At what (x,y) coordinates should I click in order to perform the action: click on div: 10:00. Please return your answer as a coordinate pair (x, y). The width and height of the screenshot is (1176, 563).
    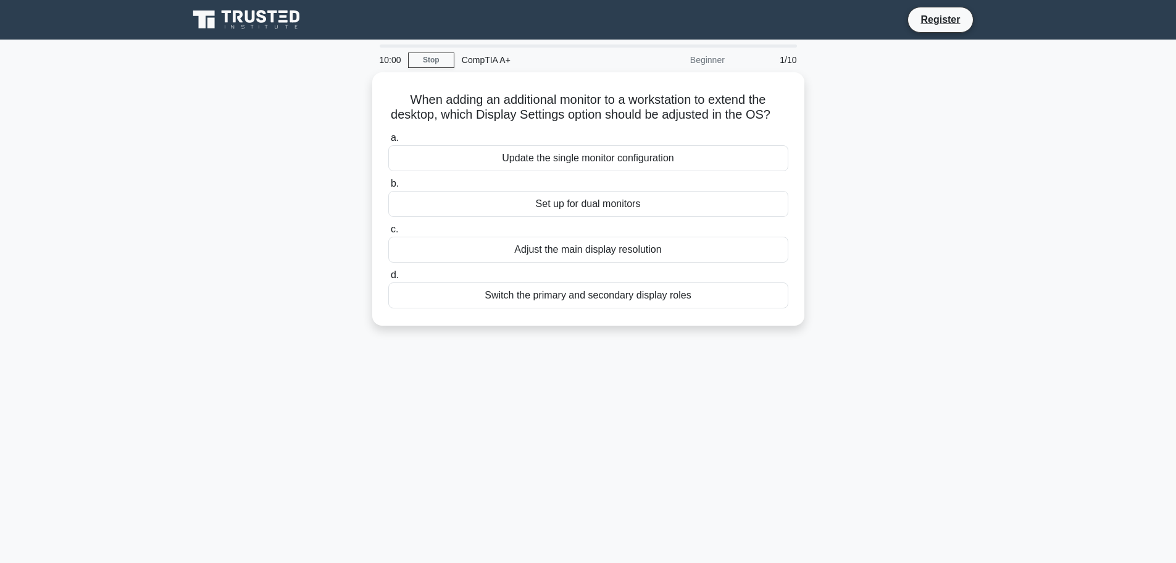
    Looking at the image, I should click on (390, 60).